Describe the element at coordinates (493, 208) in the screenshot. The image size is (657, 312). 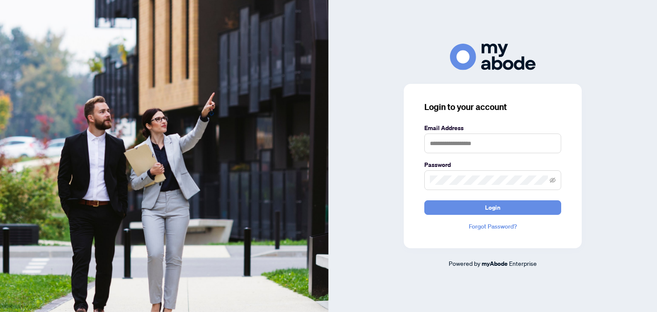
I see `span: Login` at that location.